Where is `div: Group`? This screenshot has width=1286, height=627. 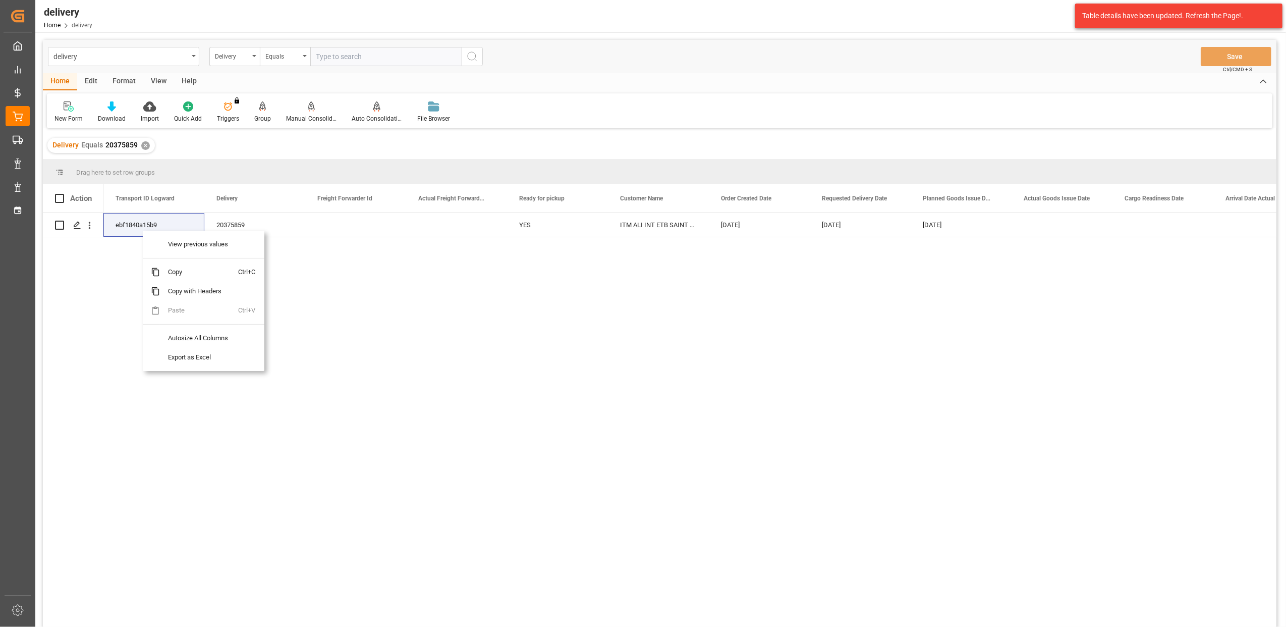
div: Group is located at coordinates (262, 119).